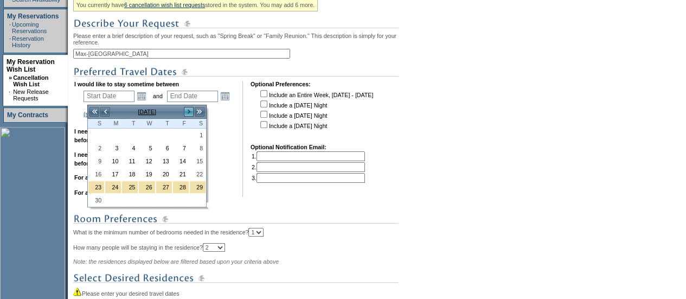  Describe the element at coordinates (197, 135) in the screenshot. I see `td: Saturday, November 01, 2025` at that location.